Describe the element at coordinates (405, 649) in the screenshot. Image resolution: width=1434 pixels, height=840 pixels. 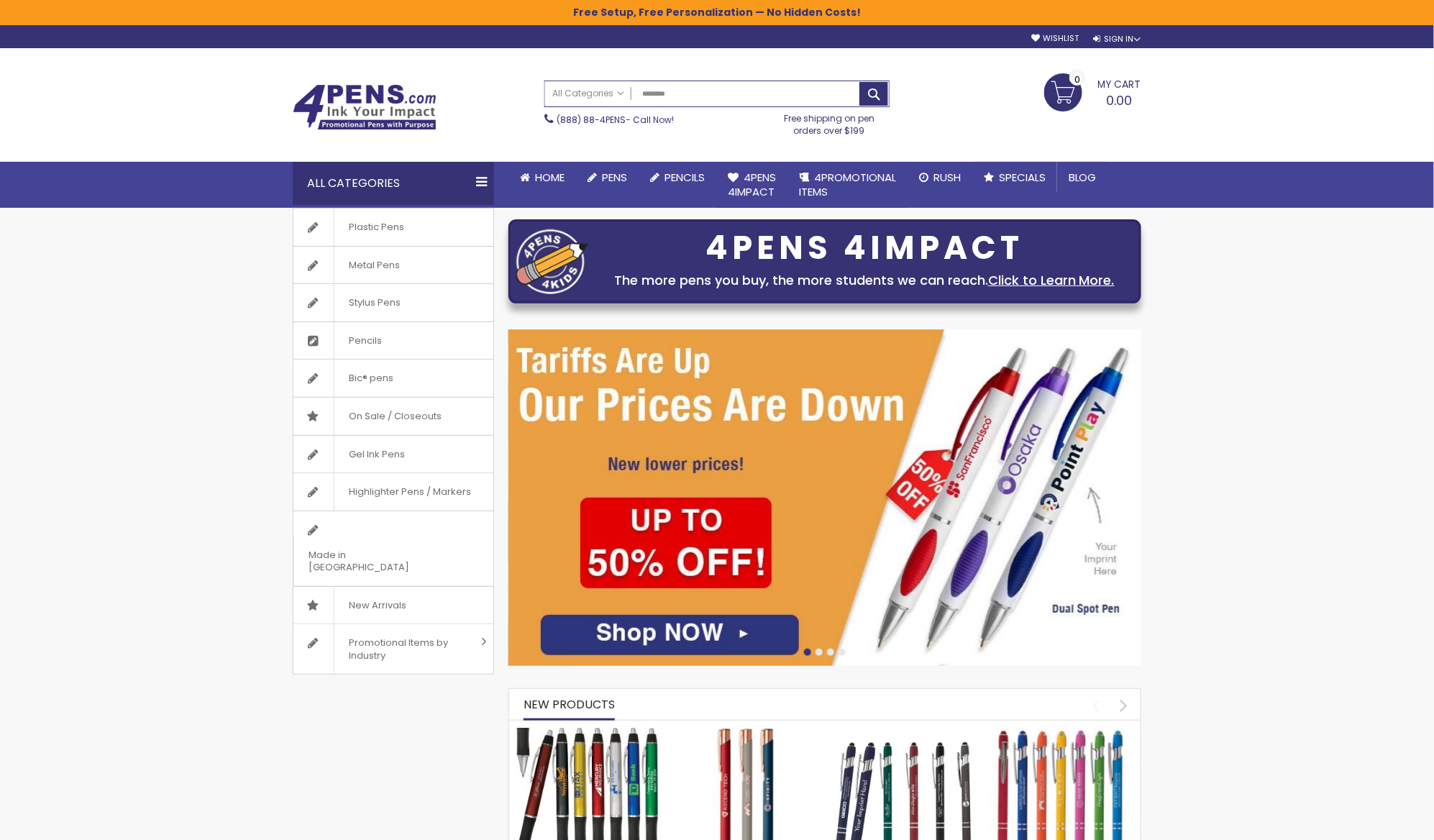
I see `span: Promotional Items by Industry` at that location.